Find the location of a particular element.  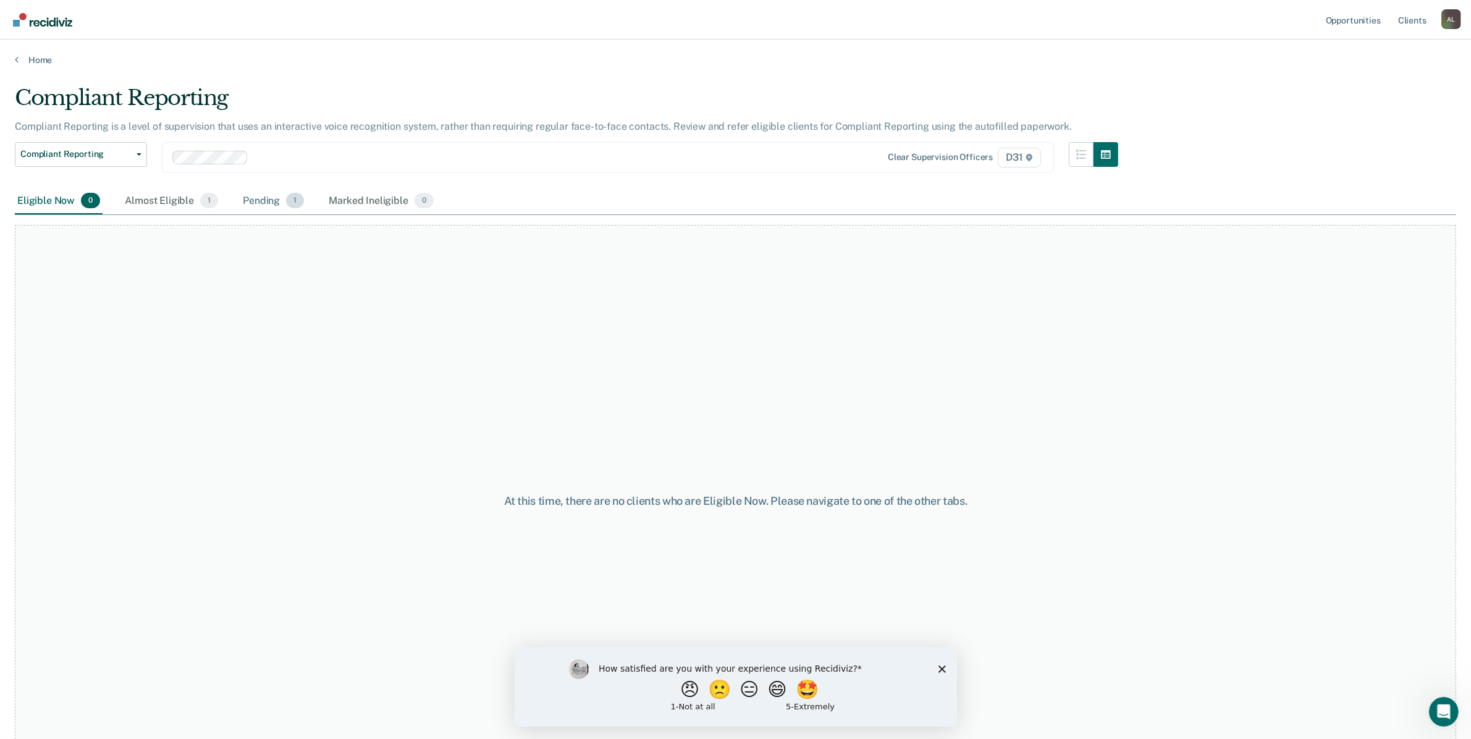

p: Compliant Reporting is a level of supervision that uses an interactive voice recognition system, ... is located at coordinates (543, 126).